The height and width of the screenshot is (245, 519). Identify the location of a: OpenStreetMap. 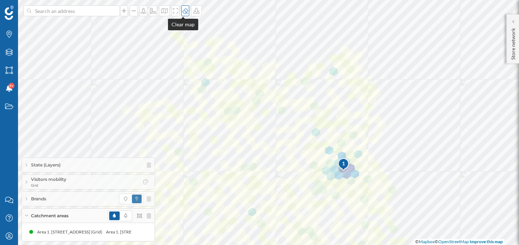
(454, 242).